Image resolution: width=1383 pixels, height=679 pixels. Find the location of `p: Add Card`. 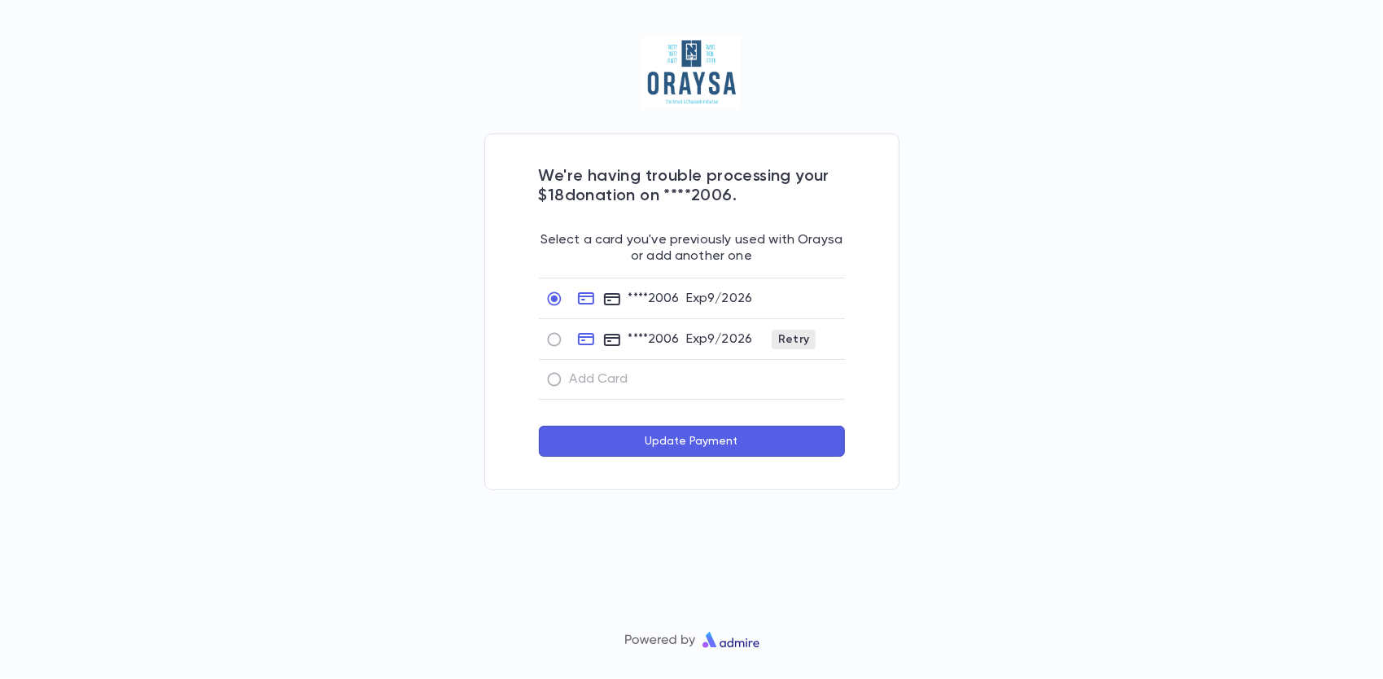

p: Add Card is located at coordinates (599, 379).